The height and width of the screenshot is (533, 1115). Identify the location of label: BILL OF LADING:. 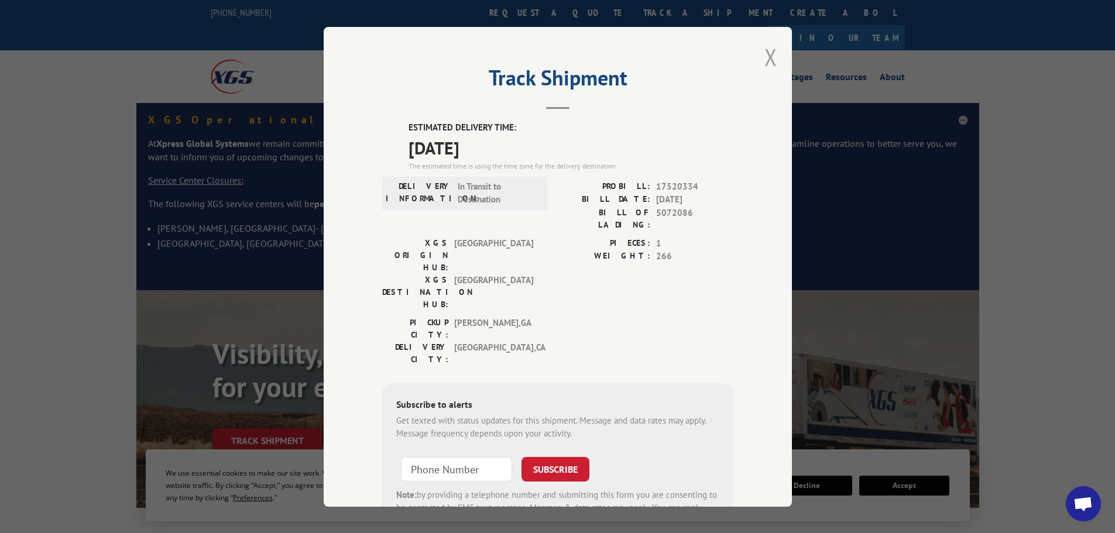
(604, 218).